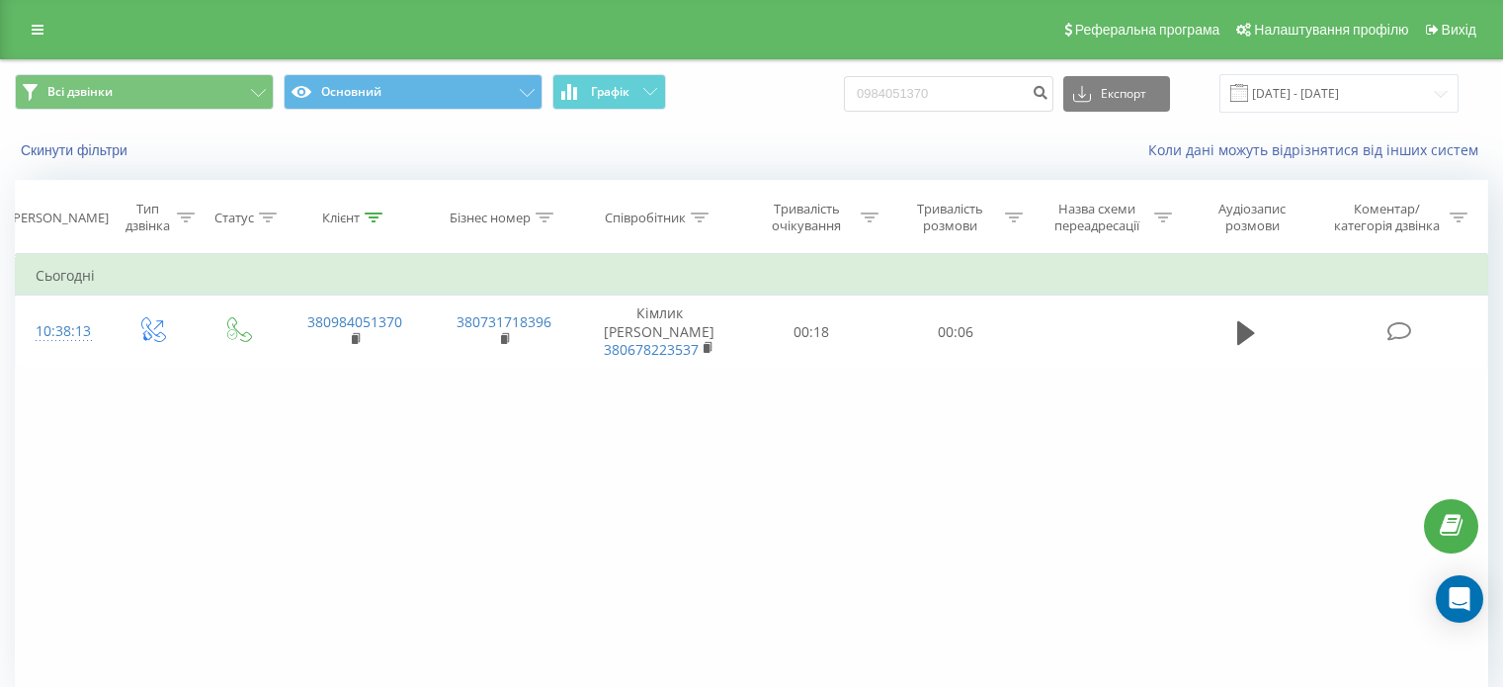 Image resolution: width=1503 pixels, height=687 pixels. What do you see at coordinates (1387, 217) in the screenshot?
I see `div: Коментар/категорія дзвінка` at bounding box center [1387, 217].